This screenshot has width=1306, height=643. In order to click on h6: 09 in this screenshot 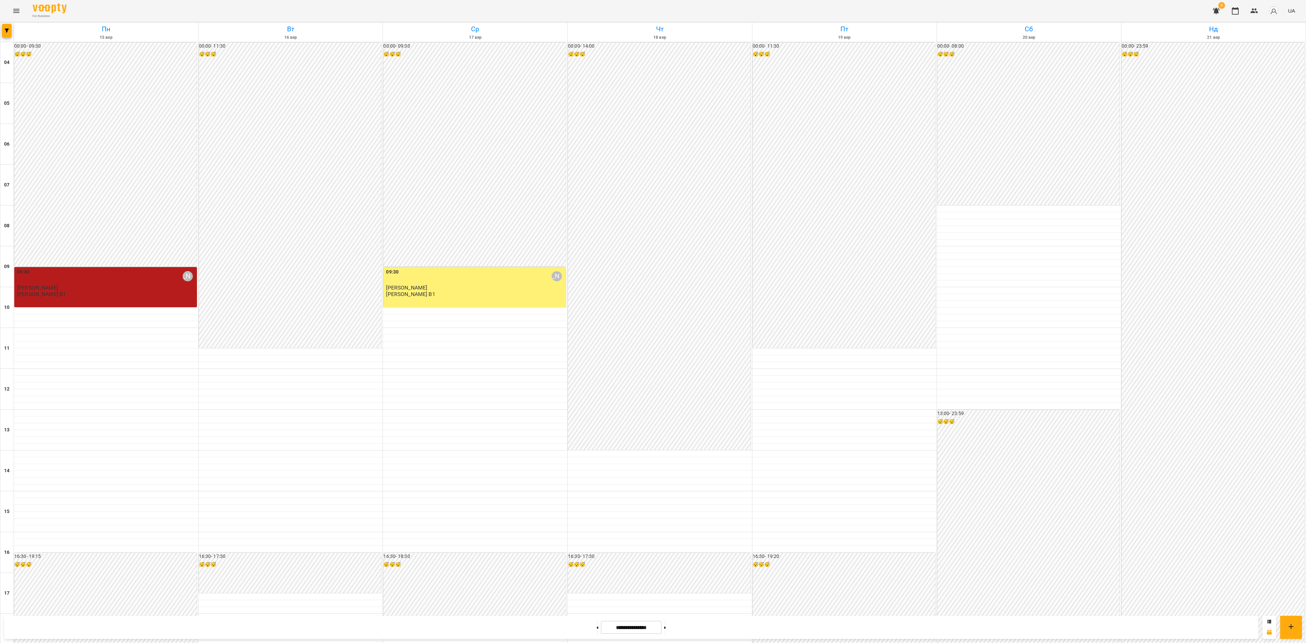, I will do `click(7, 267)`.